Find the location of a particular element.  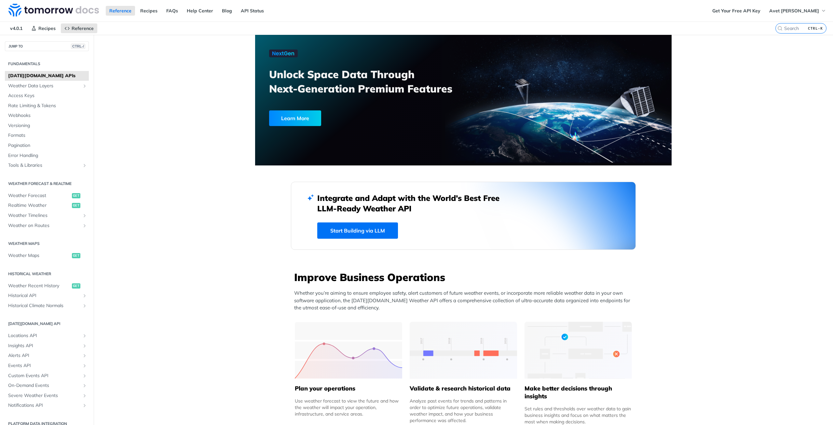

button: Show subpages for On-Demand Events is located at coordinates (85, 385).